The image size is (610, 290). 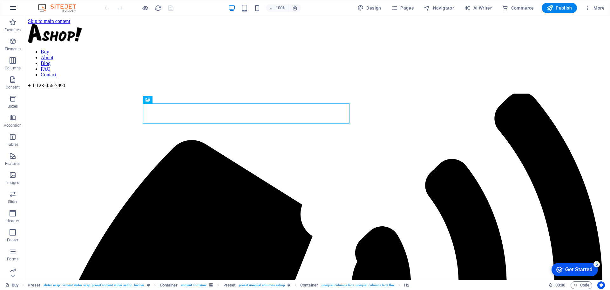 What do you see at coordinates (13, 144) in the screenshot?
I see `p: Tables` at bounding box center [13, 144].